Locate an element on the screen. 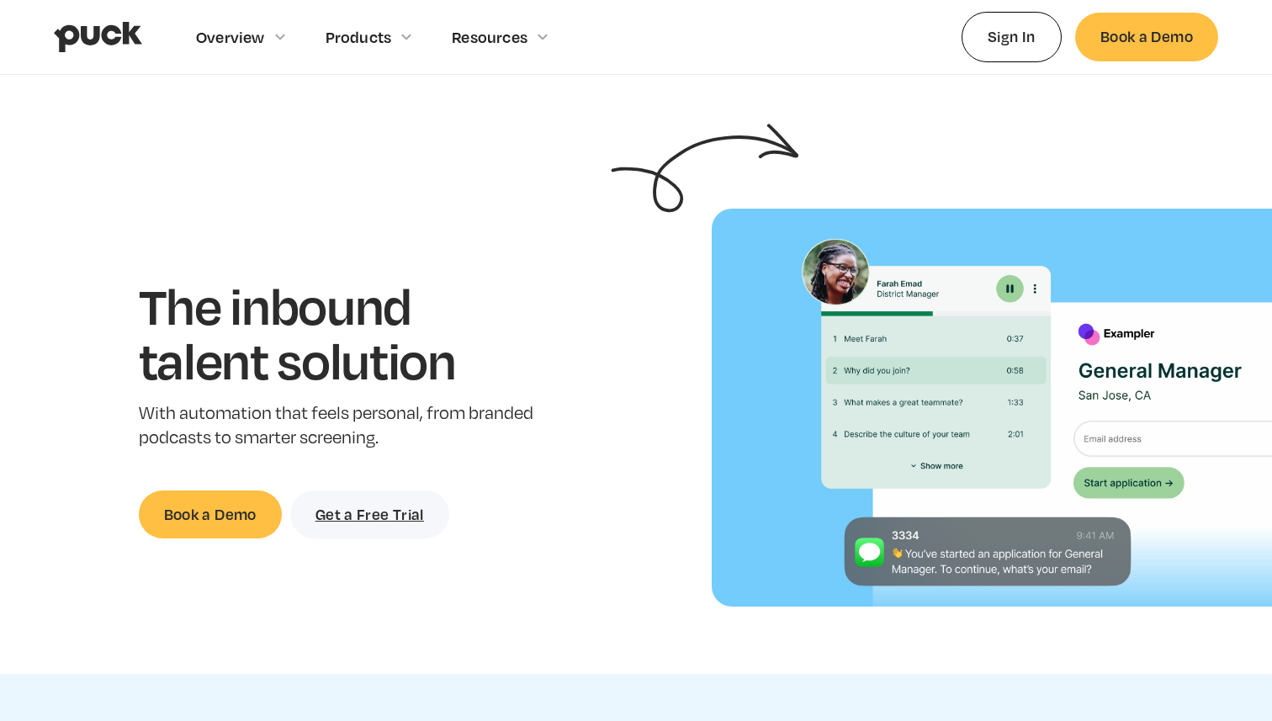 The height and width of the screenshot is (721, 1272). p: With automation that feels personal, from branded podcasts to smarter screening. is located at coordinates (338, 426).